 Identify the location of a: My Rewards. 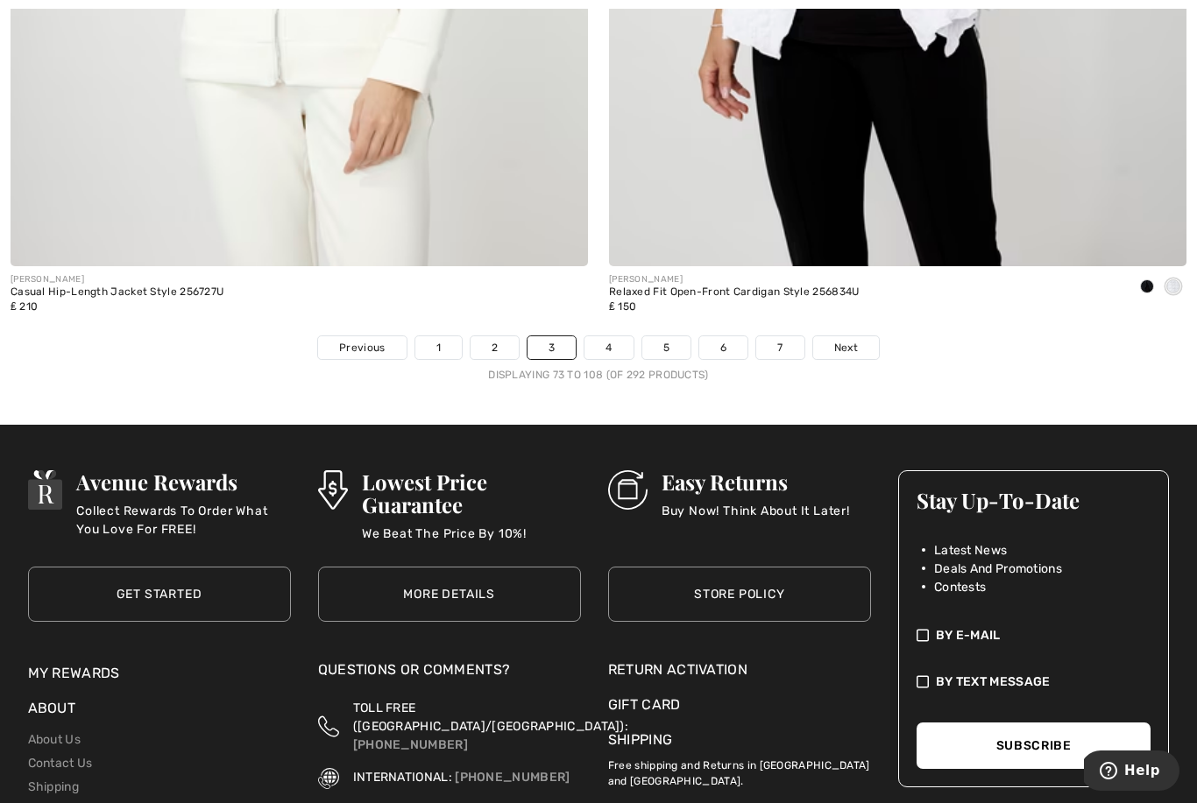
(74, 673).